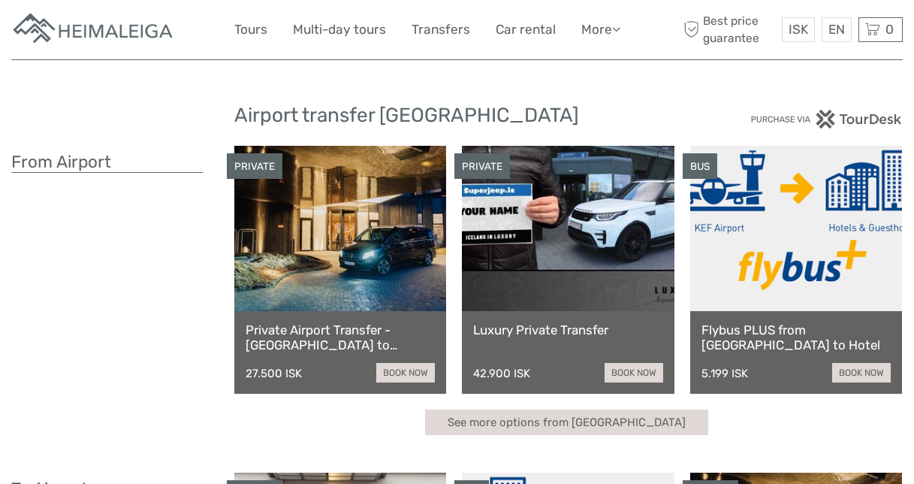 Image resolution: width=914 pixels, height=484 pixels. What do you see at coordinates (251, 29) in the screenshot?
I see `a: Tours` at bounding box center [251, 29].